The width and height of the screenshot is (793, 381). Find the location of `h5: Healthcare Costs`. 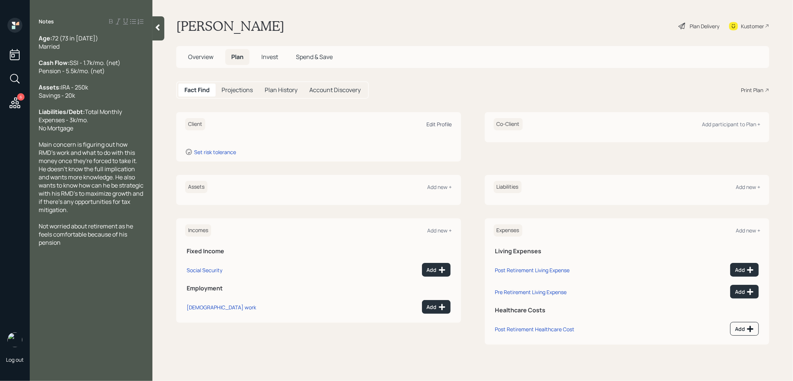

h5: Healthcare Costs is located at coordinates (627, 310).